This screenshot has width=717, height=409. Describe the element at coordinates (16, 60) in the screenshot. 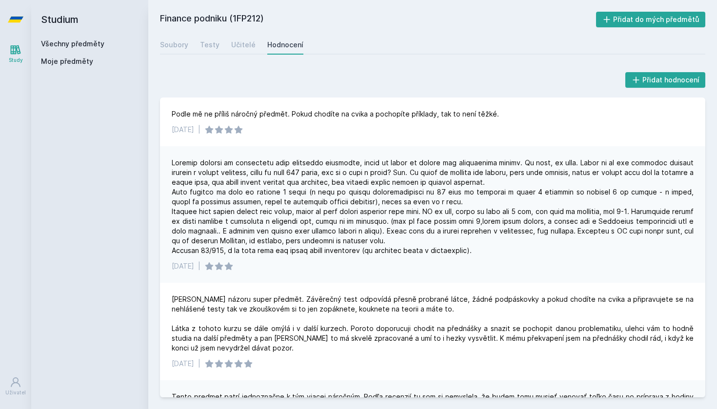

I see `div: Study` at that location.